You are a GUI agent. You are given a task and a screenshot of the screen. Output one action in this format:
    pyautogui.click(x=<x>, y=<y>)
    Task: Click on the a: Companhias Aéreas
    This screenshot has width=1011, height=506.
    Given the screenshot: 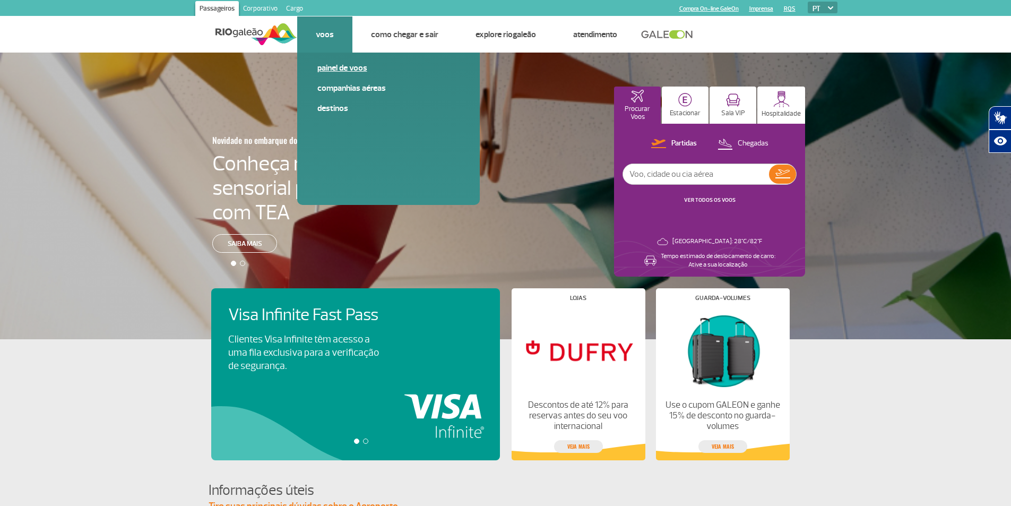 What is the action you would take?
    pyautogui.click(x=388, y=88)
    